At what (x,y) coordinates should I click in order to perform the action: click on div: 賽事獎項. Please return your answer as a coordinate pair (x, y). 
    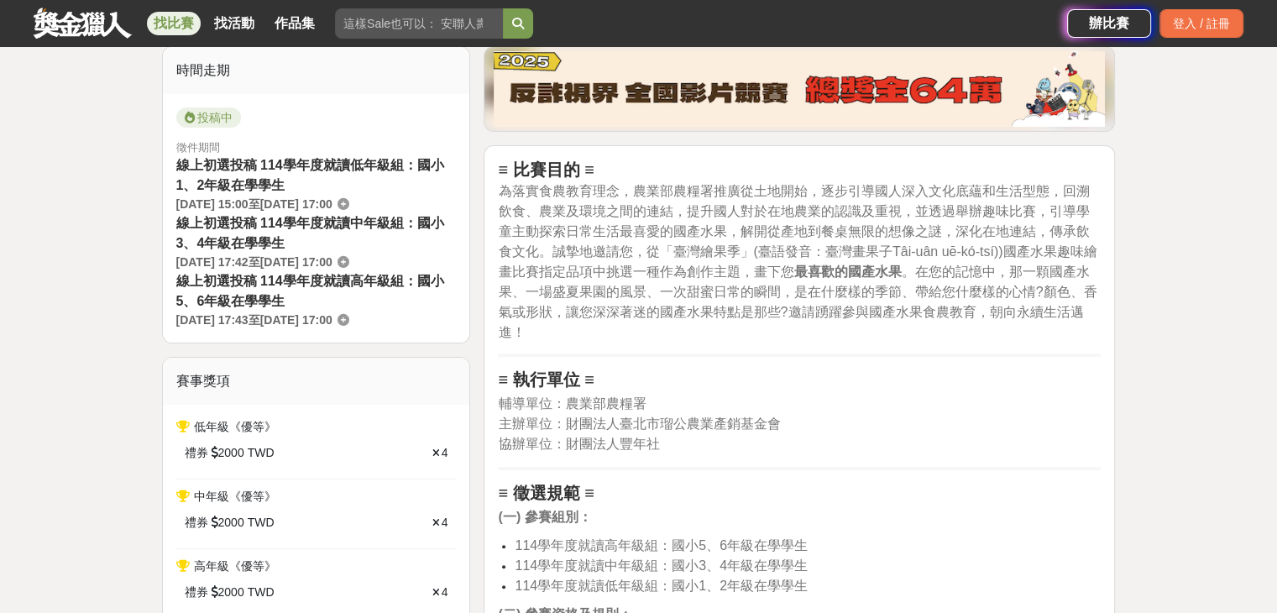
    Looking at the image, I should click on (317, 381).